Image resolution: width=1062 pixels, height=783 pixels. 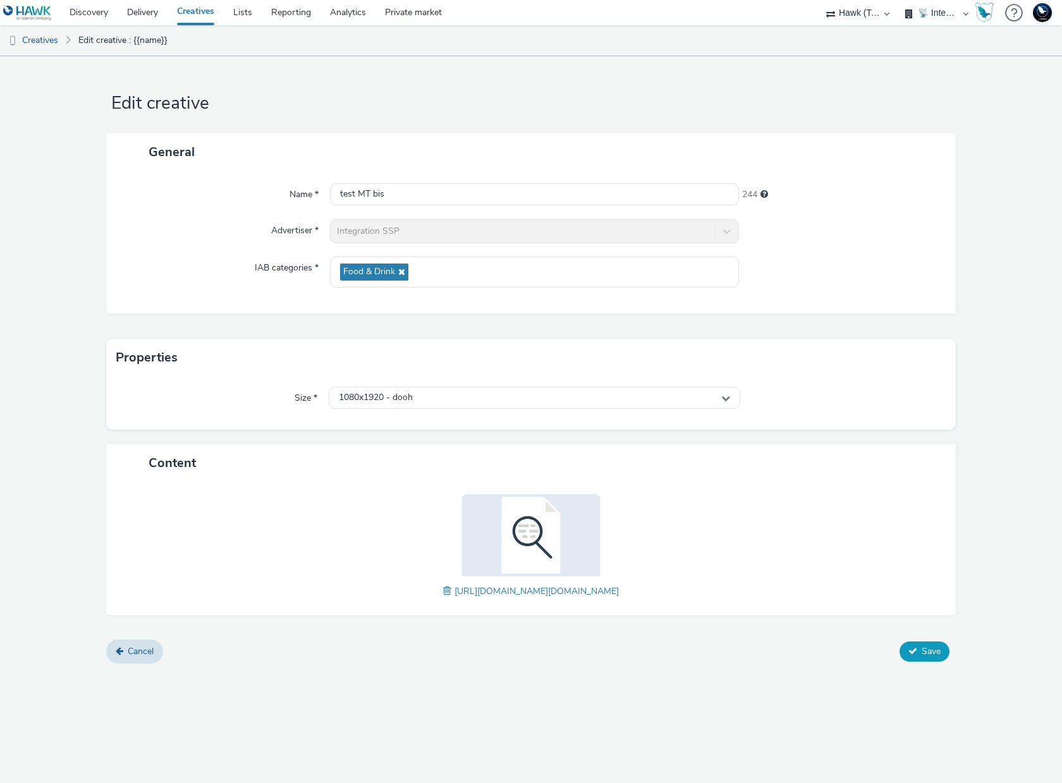 I want to click on label: Name *, so click(x=304, y=192).